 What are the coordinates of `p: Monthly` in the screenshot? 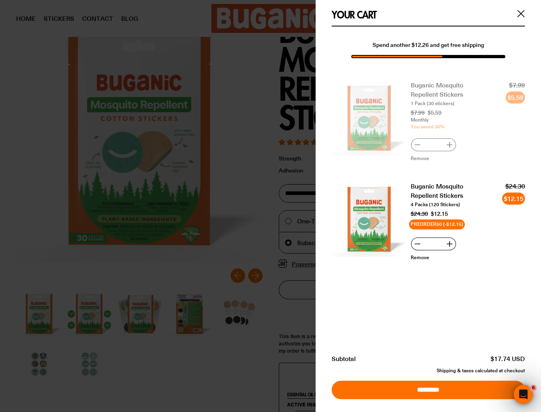 It's located at (448, 120).